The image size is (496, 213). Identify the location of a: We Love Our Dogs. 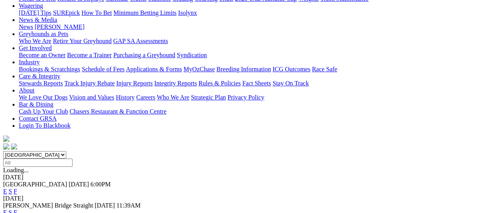
(43, 97).